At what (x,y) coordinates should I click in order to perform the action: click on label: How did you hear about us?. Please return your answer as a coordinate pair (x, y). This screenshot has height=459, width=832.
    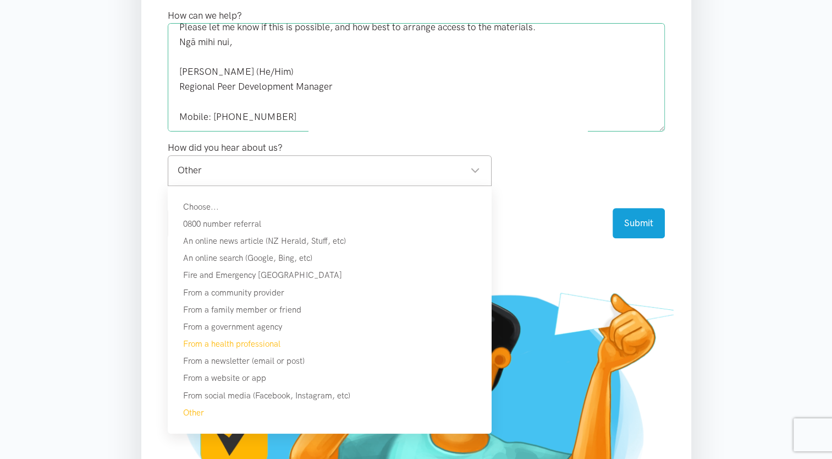
    Looking at the image, I should click on (225, 147).